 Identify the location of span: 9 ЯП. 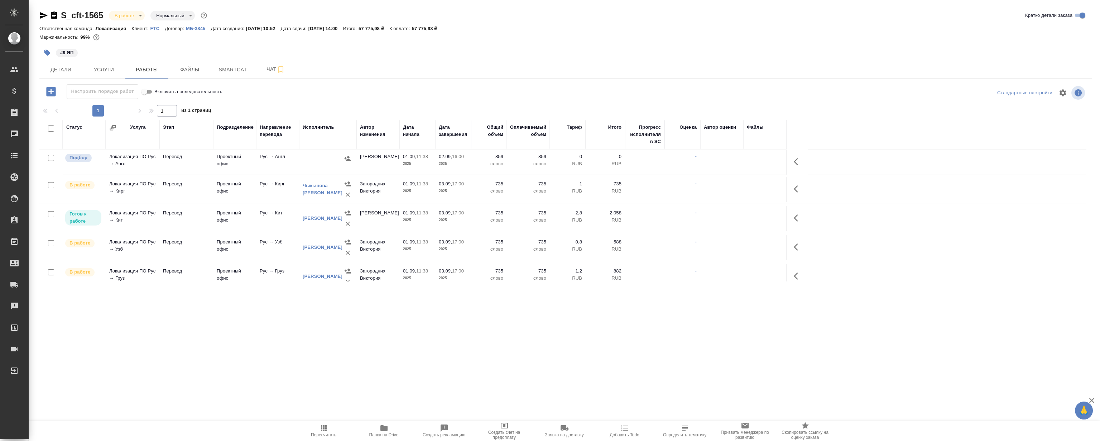
(67, 52).